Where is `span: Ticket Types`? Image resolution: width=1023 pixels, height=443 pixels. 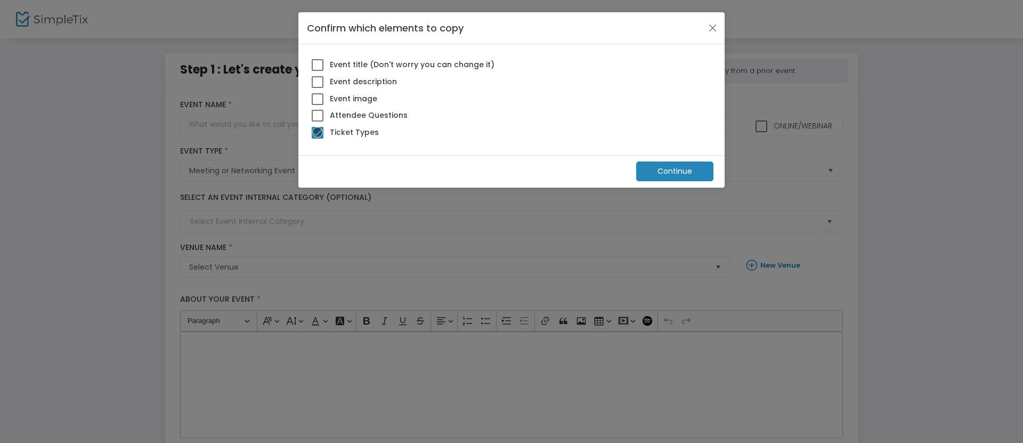
span: Ticket Types is located at coordinates (353, 132).